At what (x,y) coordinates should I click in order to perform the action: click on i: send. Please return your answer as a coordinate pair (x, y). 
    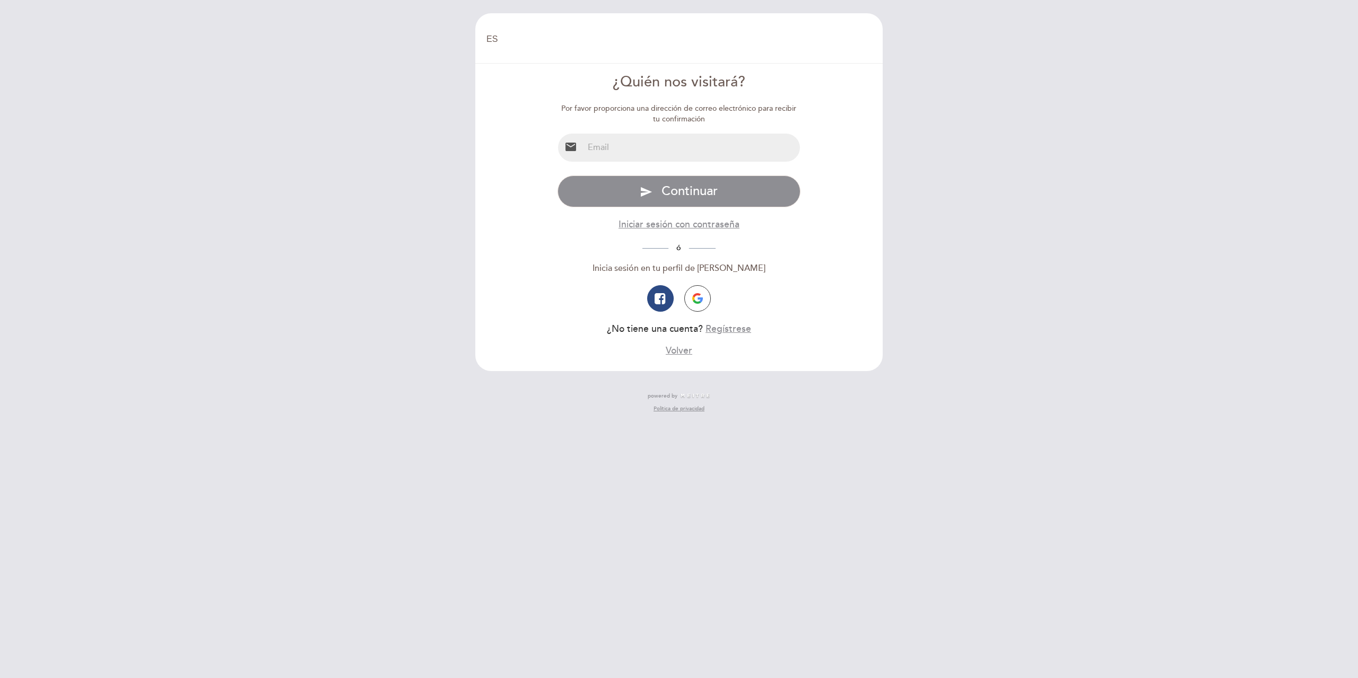
    Looking at the image, I should click on (646, 192).